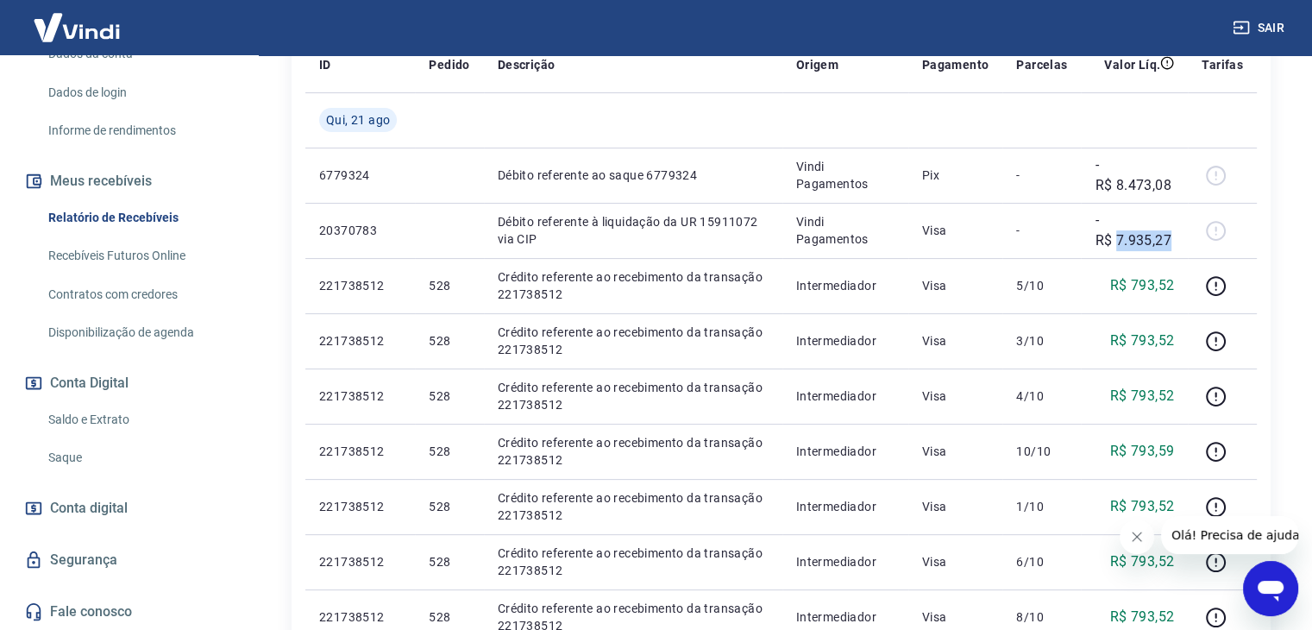  I want to click on a: Recebíveis Futuros Online, so click(139, 255).